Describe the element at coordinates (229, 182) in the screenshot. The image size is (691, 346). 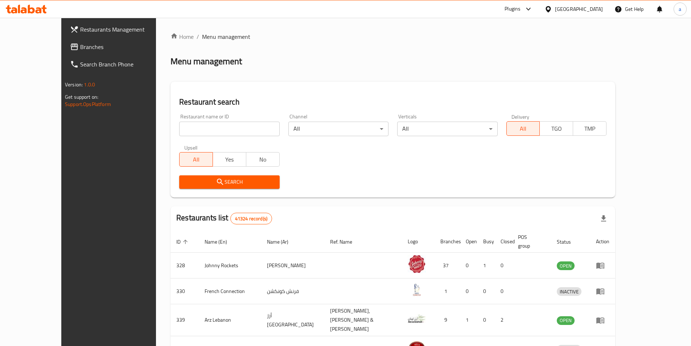
I see `span: Search` at that location.